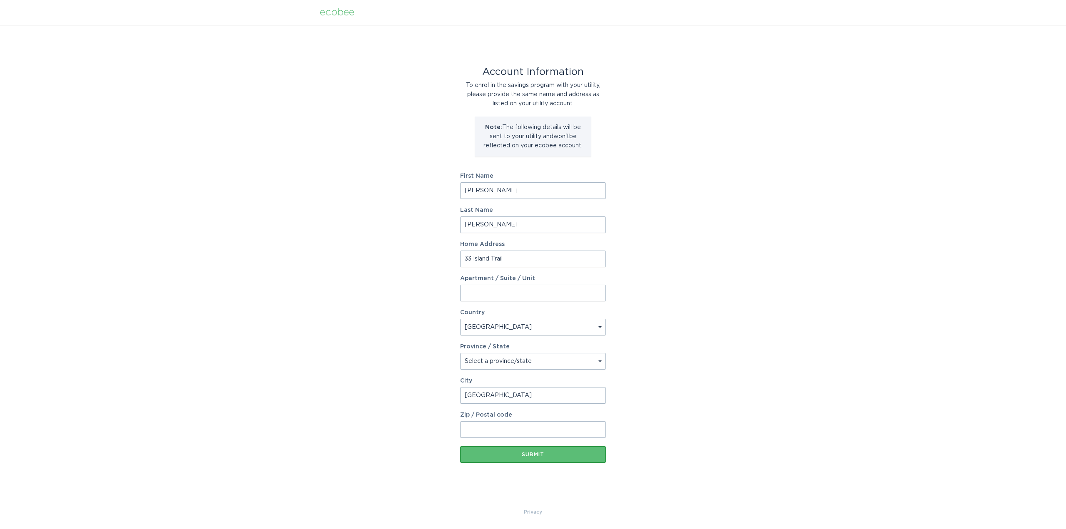 The image size is (1066, 529). I want to click on label: Last Name, so click(533, 210).